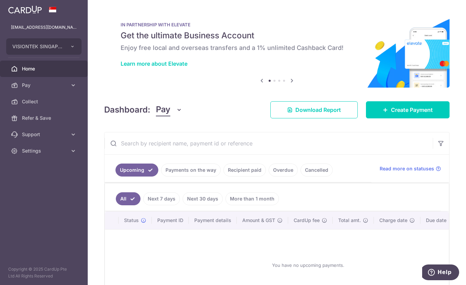 The width and height of the screenshot is (466, 285). What do you see at coordinates (259, 221) in the screenshot?
I see `span: Amount & GST` at bounding box center [259, 221].